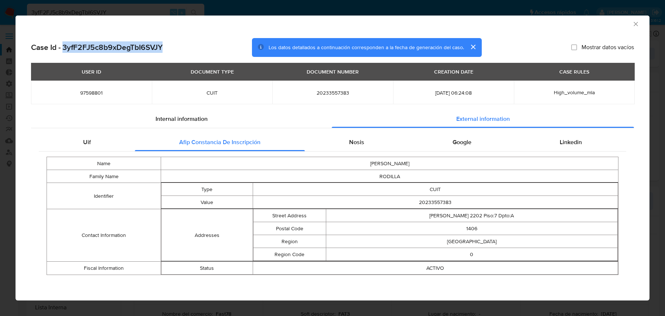 This screenshot has width=665, height=316. I want to click on button: Cerrar ventana, so click(636, 24).